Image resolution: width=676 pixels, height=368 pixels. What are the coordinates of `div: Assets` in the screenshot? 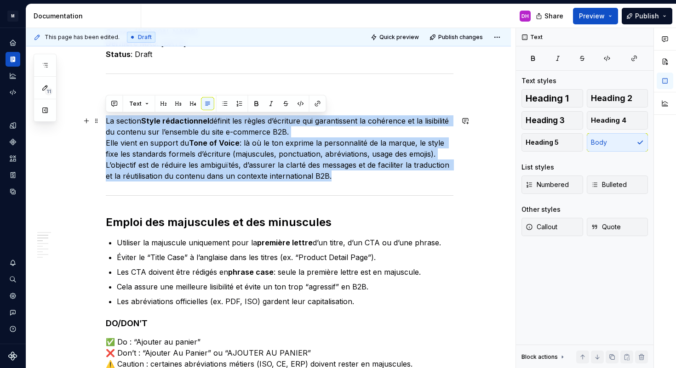 It's located at (13, 159).